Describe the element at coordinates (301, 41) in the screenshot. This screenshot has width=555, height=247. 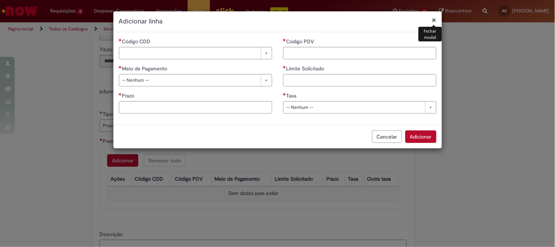
I see `span: Código PDV` at that location.